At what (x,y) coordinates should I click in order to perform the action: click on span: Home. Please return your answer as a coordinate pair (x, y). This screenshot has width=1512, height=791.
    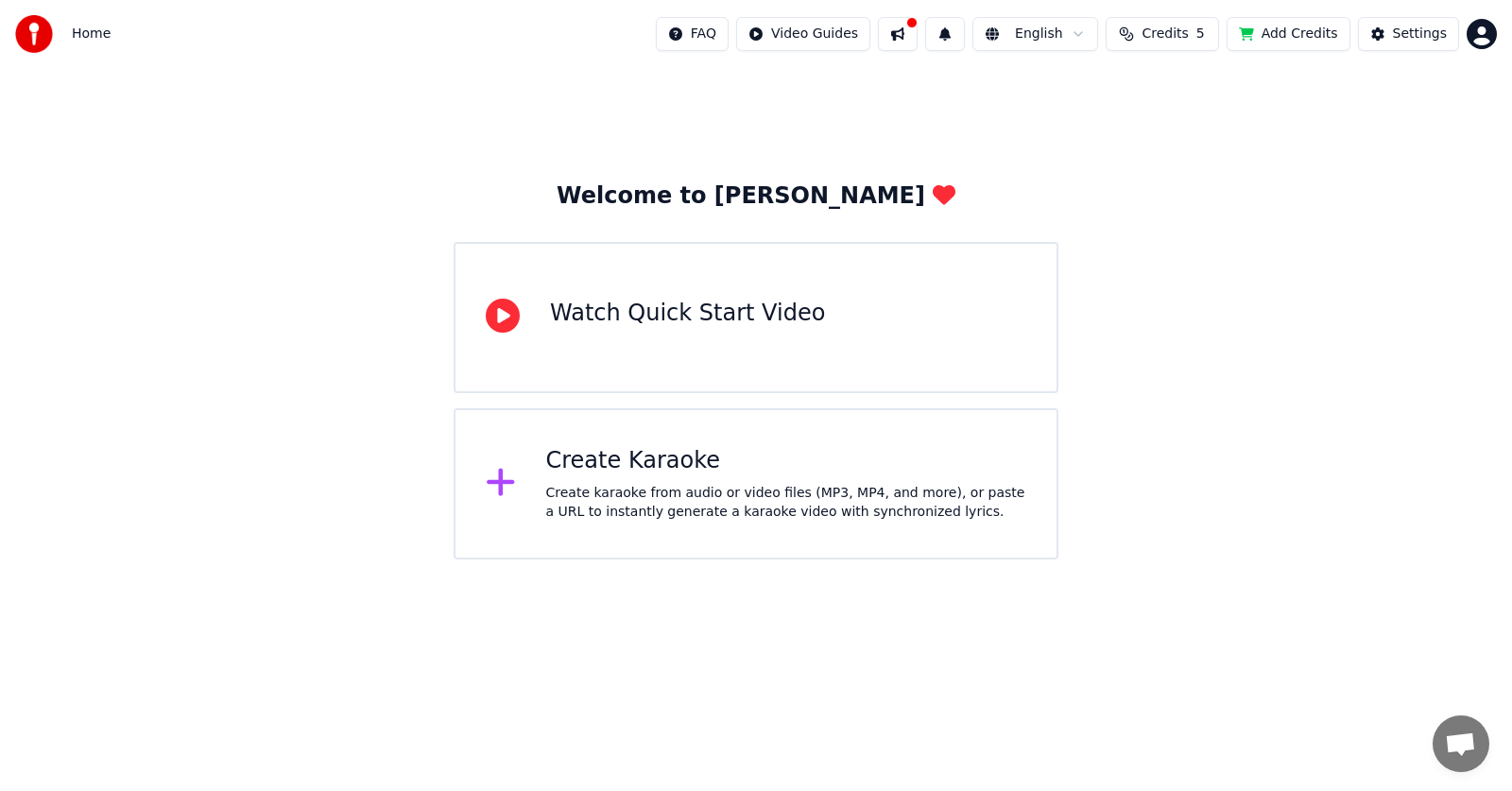
    Looking at the image, I should click on (91, 34).